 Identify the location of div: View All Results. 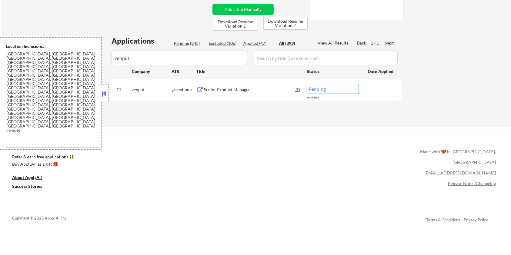
(334, 43).